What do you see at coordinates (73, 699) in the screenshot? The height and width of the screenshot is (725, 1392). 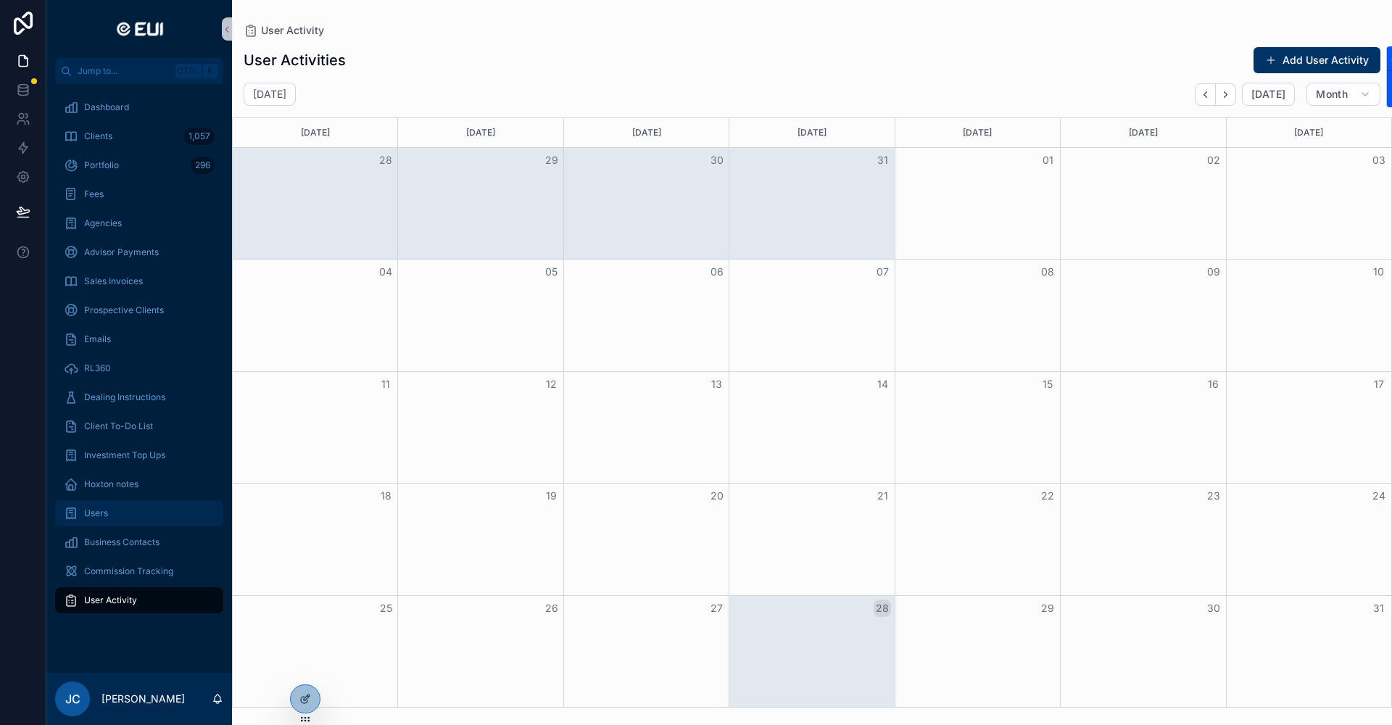 I see `span: JC` at bounding box center [73, 699].